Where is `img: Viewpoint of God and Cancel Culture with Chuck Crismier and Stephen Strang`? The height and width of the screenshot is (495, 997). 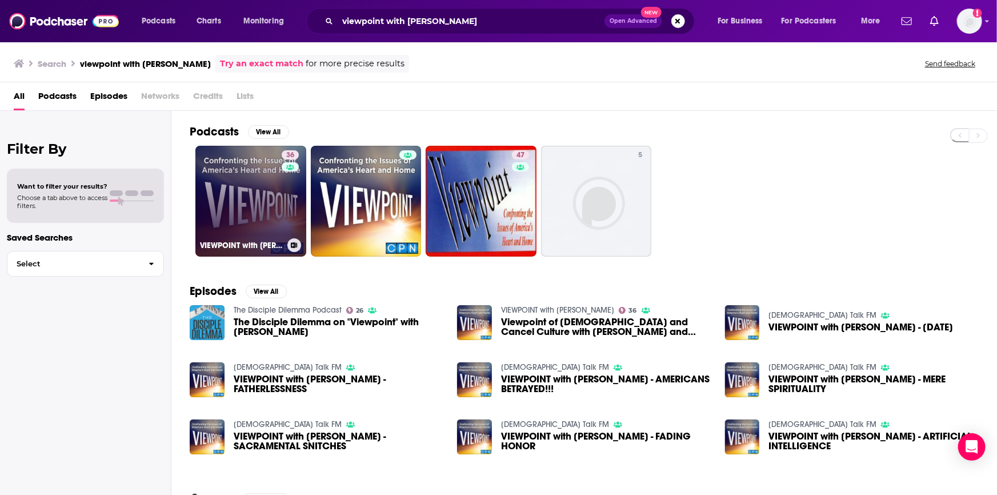
img: Viewpoint of God and Cancel Culture with Chuck Crismier and Stephen Strang is located at coordinates (474, 322).